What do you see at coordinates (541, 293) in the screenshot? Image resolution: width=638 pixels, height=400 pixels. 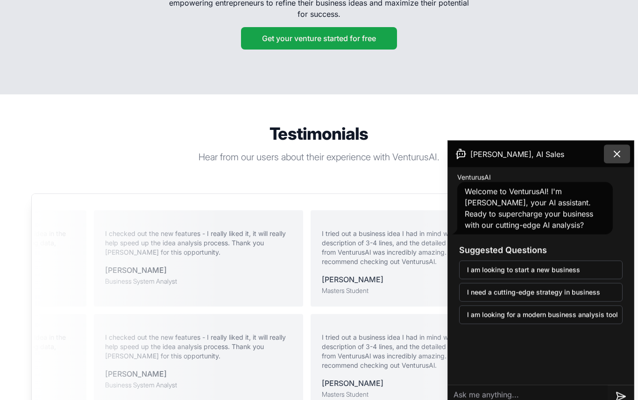 I see `button: I need a cutting-edge strategy in business` at bounding box center [541, 293].